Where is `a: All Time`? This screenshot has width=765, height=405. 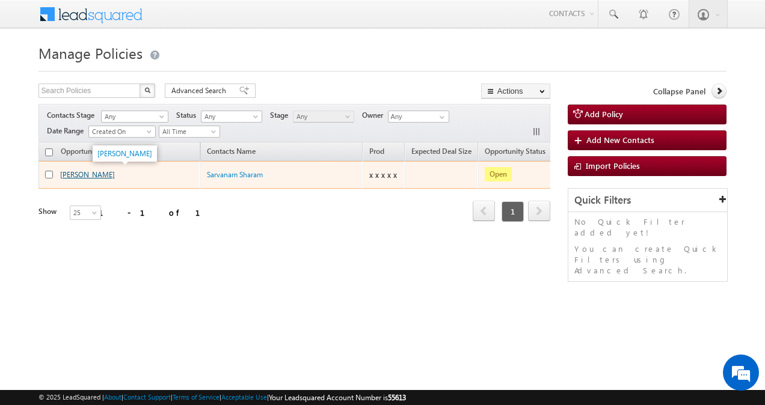
a: All Time is located at coordinates (189, 132).